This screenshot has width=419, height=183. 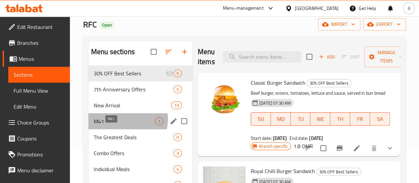 What do you see at coordinates (169, 52) in the screenshot?
I see `span: Sort sections` at bounding box center [169, 52].